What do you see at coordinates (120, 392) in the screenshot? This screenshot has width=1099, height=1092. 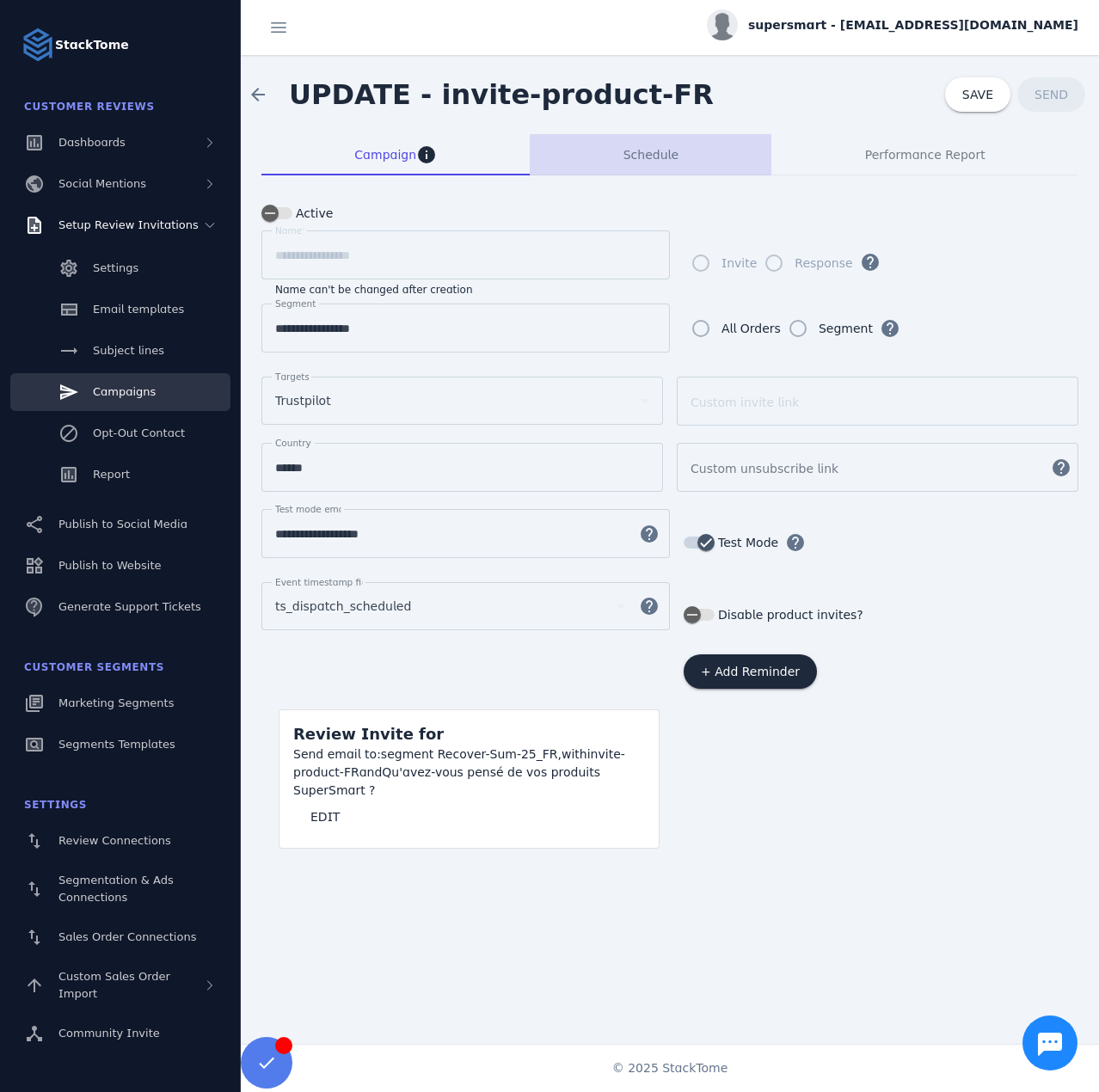 I see `a: Campaigns` at bounding box center [120, 392].